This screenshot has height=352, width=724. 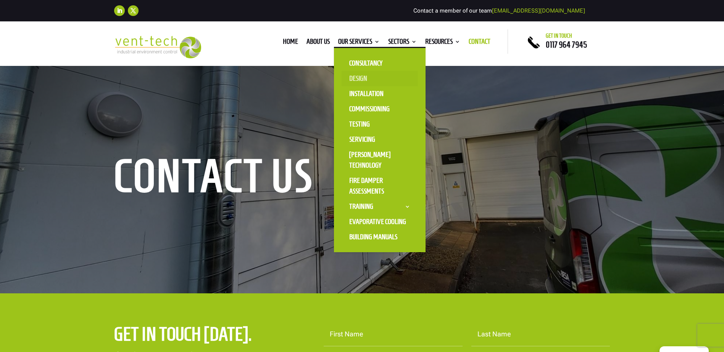 I want to click on a: Fire Damper Assessments, so click(x=380, y=186).